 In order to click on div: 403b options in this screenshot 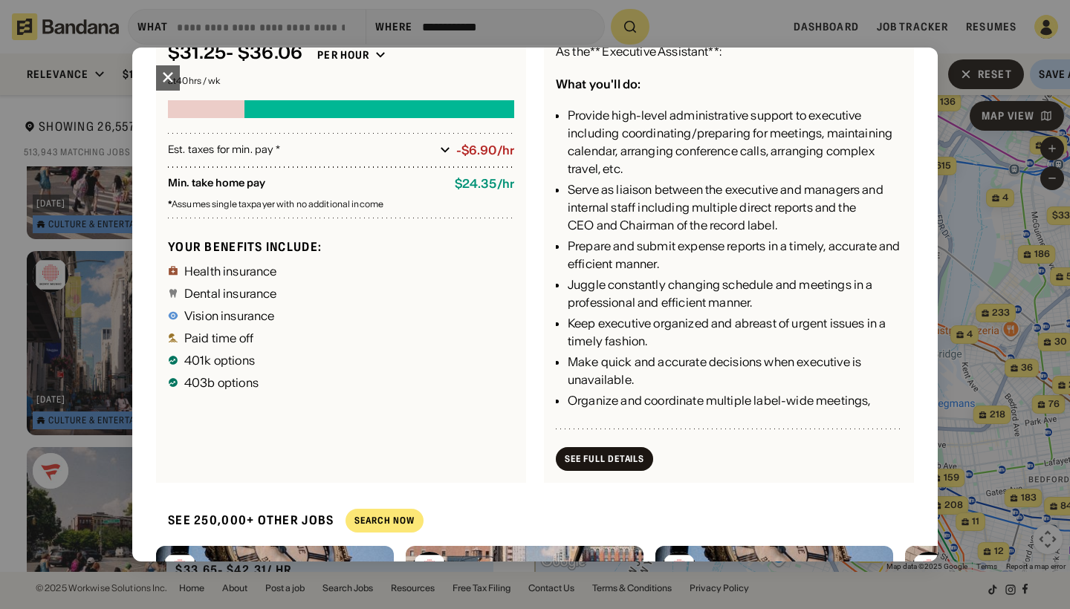, I will do `click(221, 383)`.